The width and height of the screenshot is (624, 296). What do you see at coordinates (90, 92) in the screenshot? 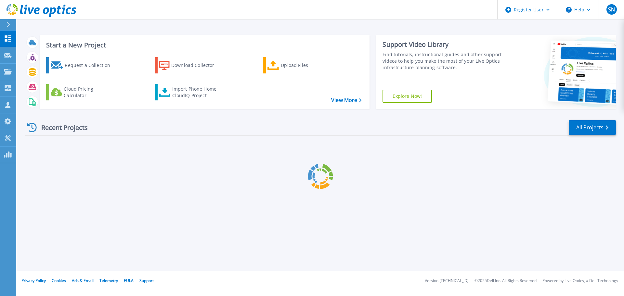
I see `div: Cloud Pricing Calculator` at bounding box center [90, 92].